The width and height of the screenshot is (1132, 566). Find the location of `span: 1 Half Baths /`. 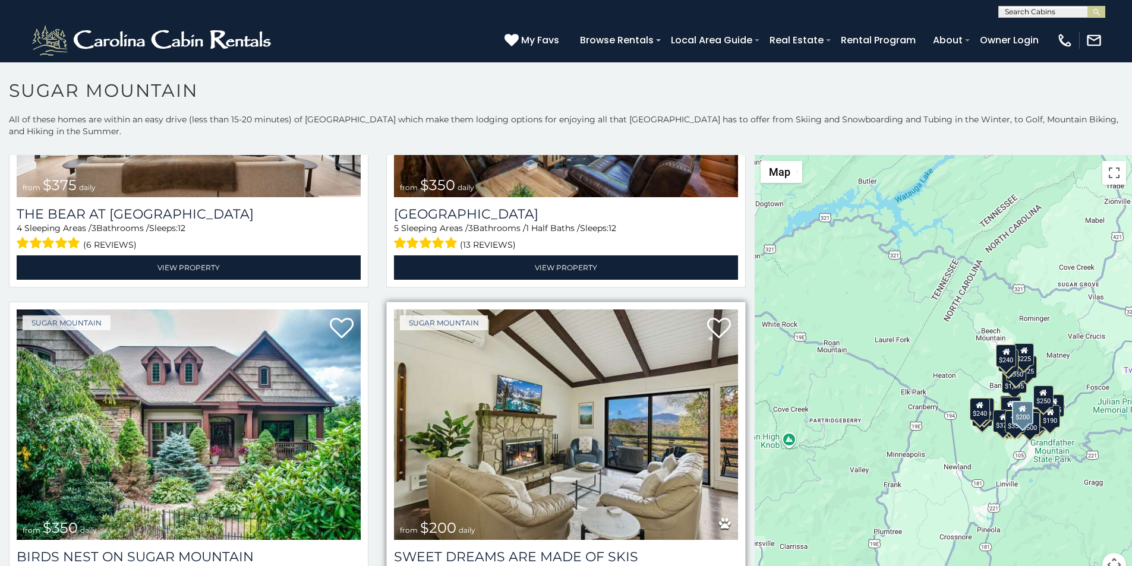

span: 1 Half Baths / is located at coordinates (552, 228).